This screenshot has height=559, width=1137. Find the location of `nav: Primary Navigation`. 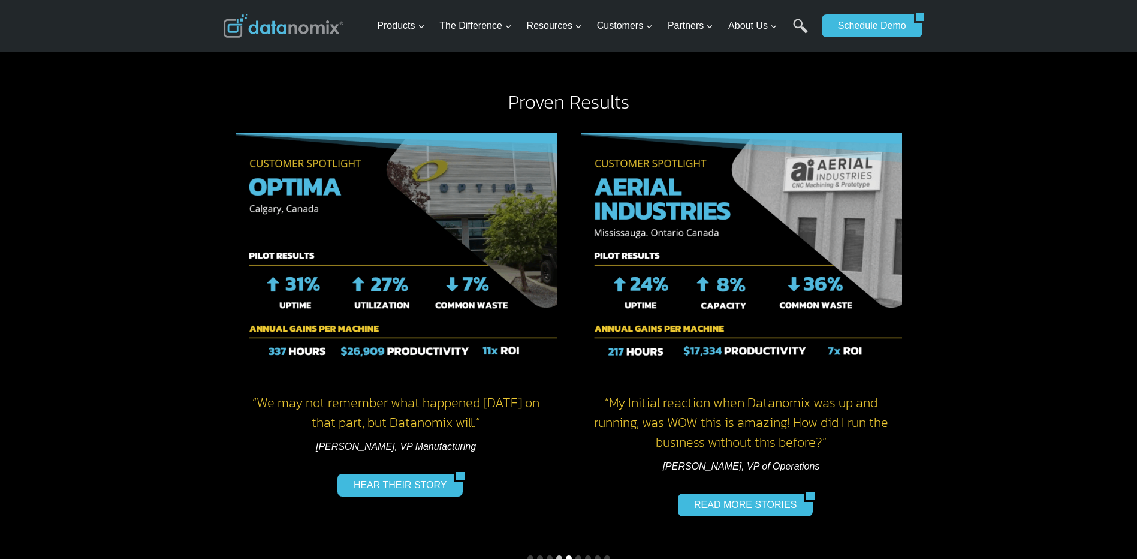

nav: Primary Navigation is located at coordinates (594, 26).